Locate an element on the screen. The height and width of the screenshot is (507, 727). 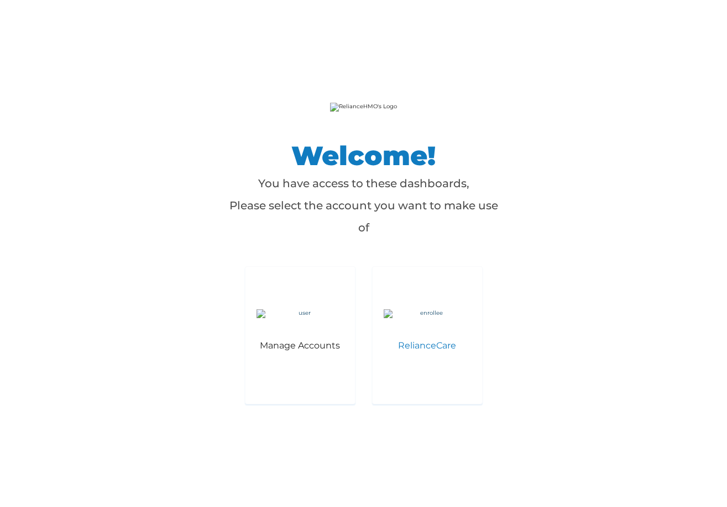
img: enrollee is located at coordinates (427, 314).